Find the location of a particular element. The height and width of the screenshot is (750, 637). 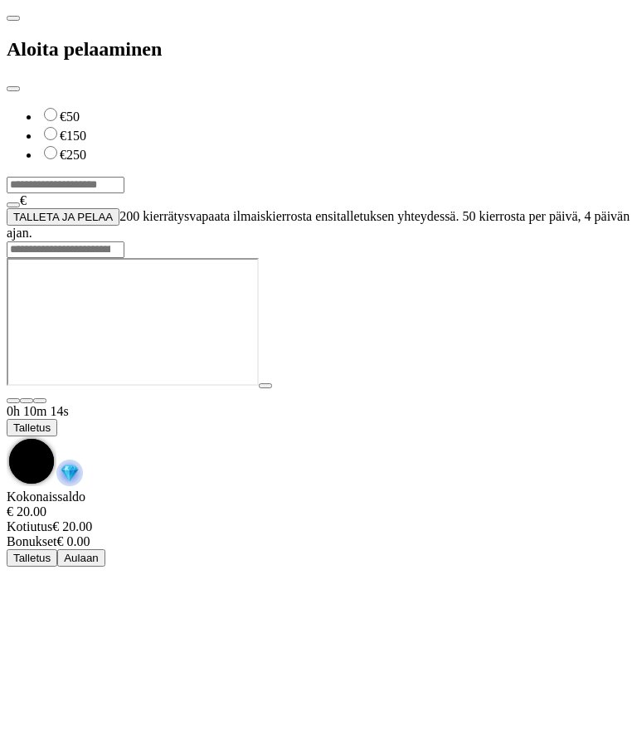

div: Game menu is located at coordinates (319, 446).